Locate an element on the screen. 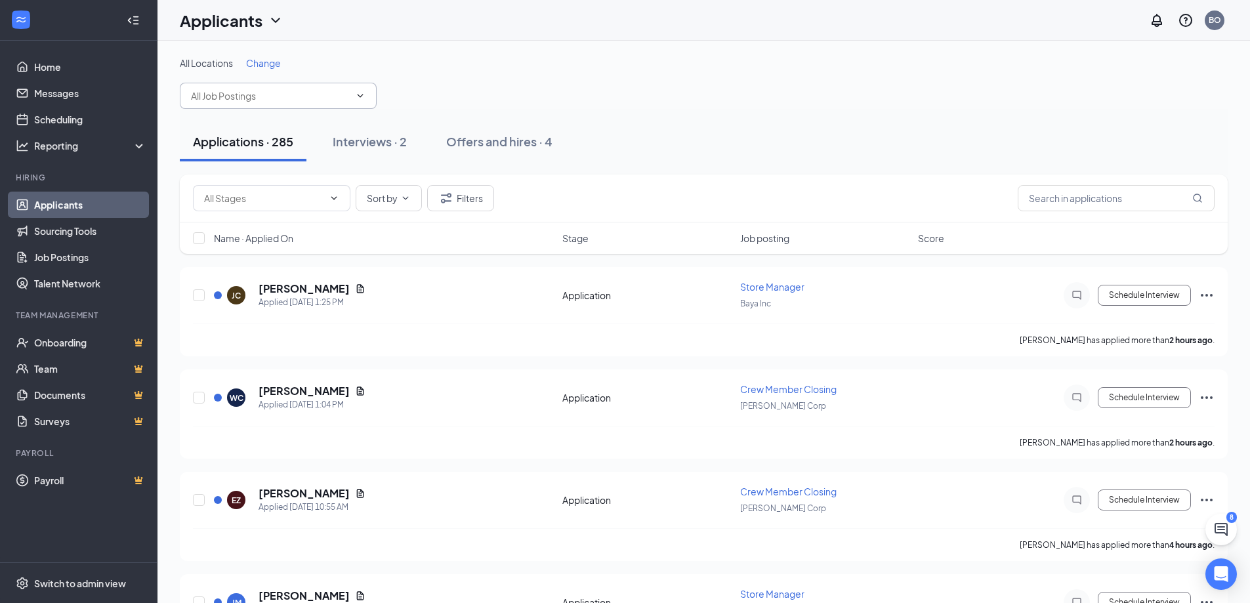  a: PayrollCrown is located at coordinates (90, 480).